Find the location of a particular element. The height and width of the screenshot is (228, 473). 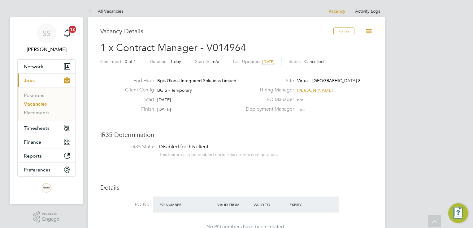

span: Cancelled is located at coordinates (314, 62).